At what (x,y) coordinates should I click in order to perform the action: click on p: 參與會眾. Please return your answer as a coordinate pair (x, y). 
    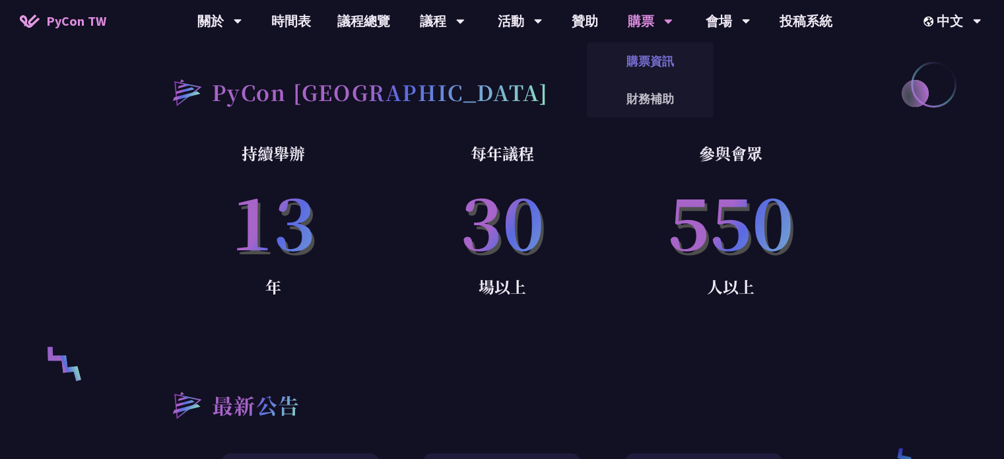
    Looking at the image, I should click on (731, 153).